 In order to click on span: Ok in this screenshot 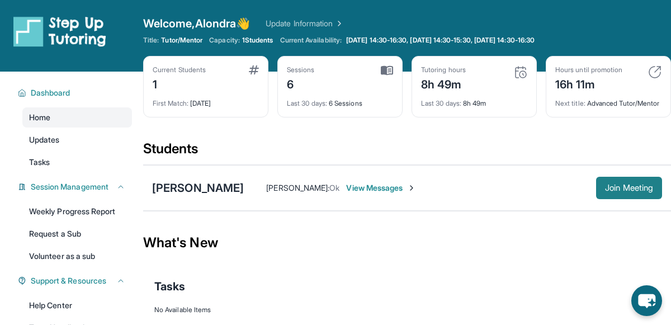, I will do `click(334, 187)`.